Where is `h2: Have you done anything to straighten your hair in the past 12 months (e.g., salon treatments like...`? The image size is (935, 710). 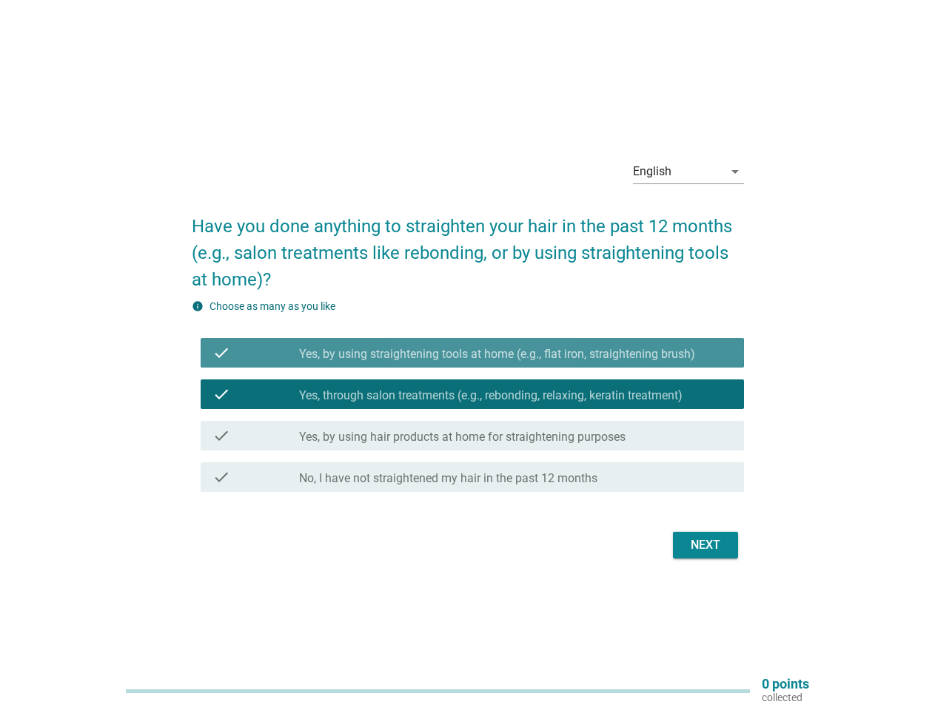
h2: Have you done anything to straighten your hair in the past 12 months (e.g., salon treatments like... is located at coordinates (468, 246).